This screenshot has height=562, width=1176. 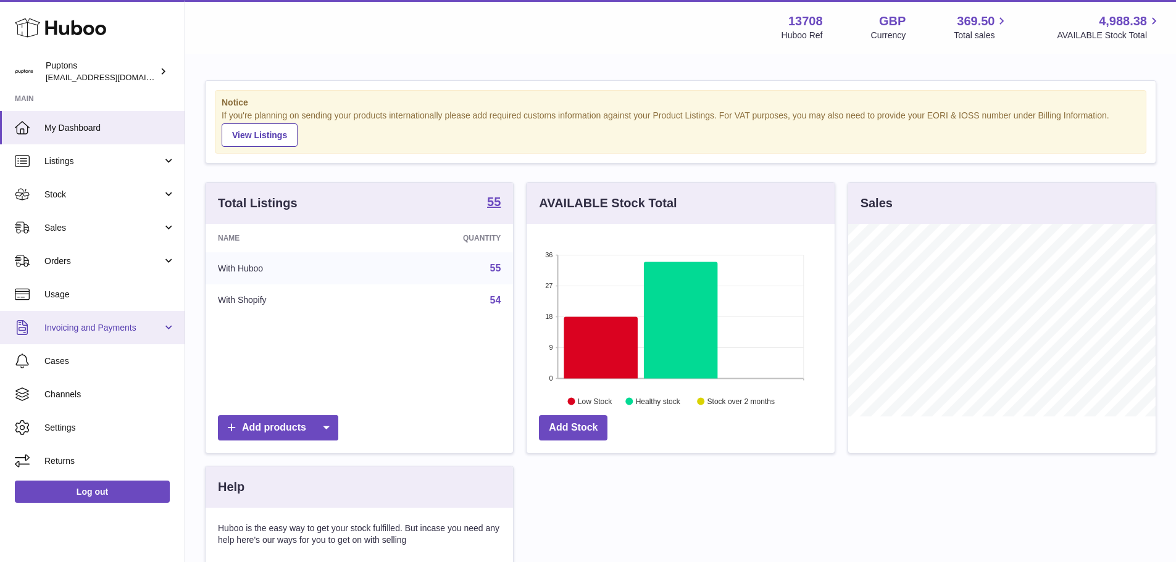 I want to click on div: If you're planning on sending your products internationally please add required customs informati..., so click(x=680, y=128).